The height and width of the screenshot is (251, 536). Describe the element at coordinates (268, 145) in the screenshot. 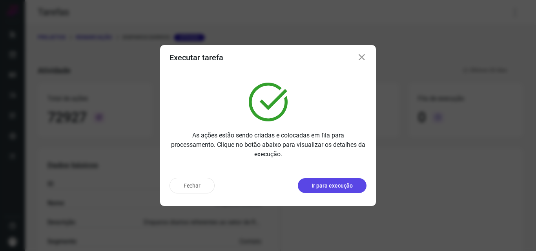

I see `p: As ações estão sendo criadas e colocadas em fila para processamento. Clique no botão abaixo para ...` at that location.